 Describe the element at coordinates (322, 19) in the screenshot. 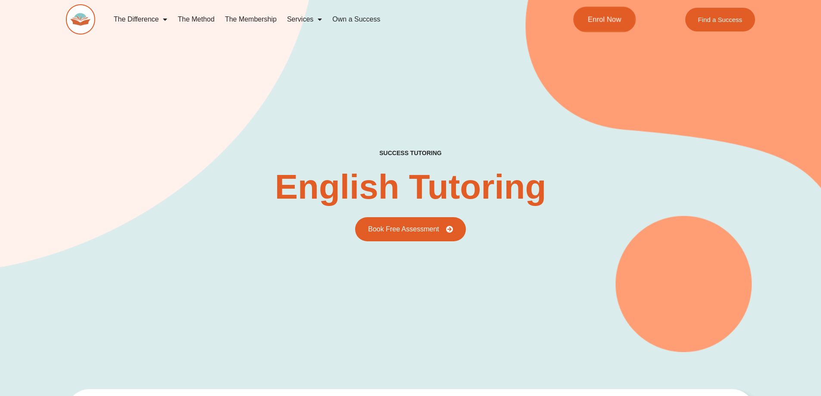

I see `nav: Menu` at that location.